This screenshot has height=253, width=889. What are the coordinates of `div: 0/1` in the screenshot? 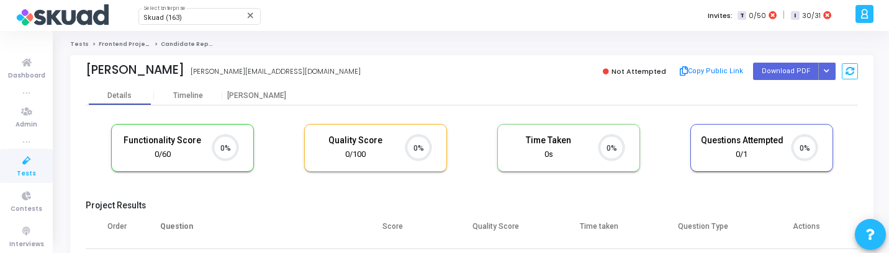 It's located at (742, 155).